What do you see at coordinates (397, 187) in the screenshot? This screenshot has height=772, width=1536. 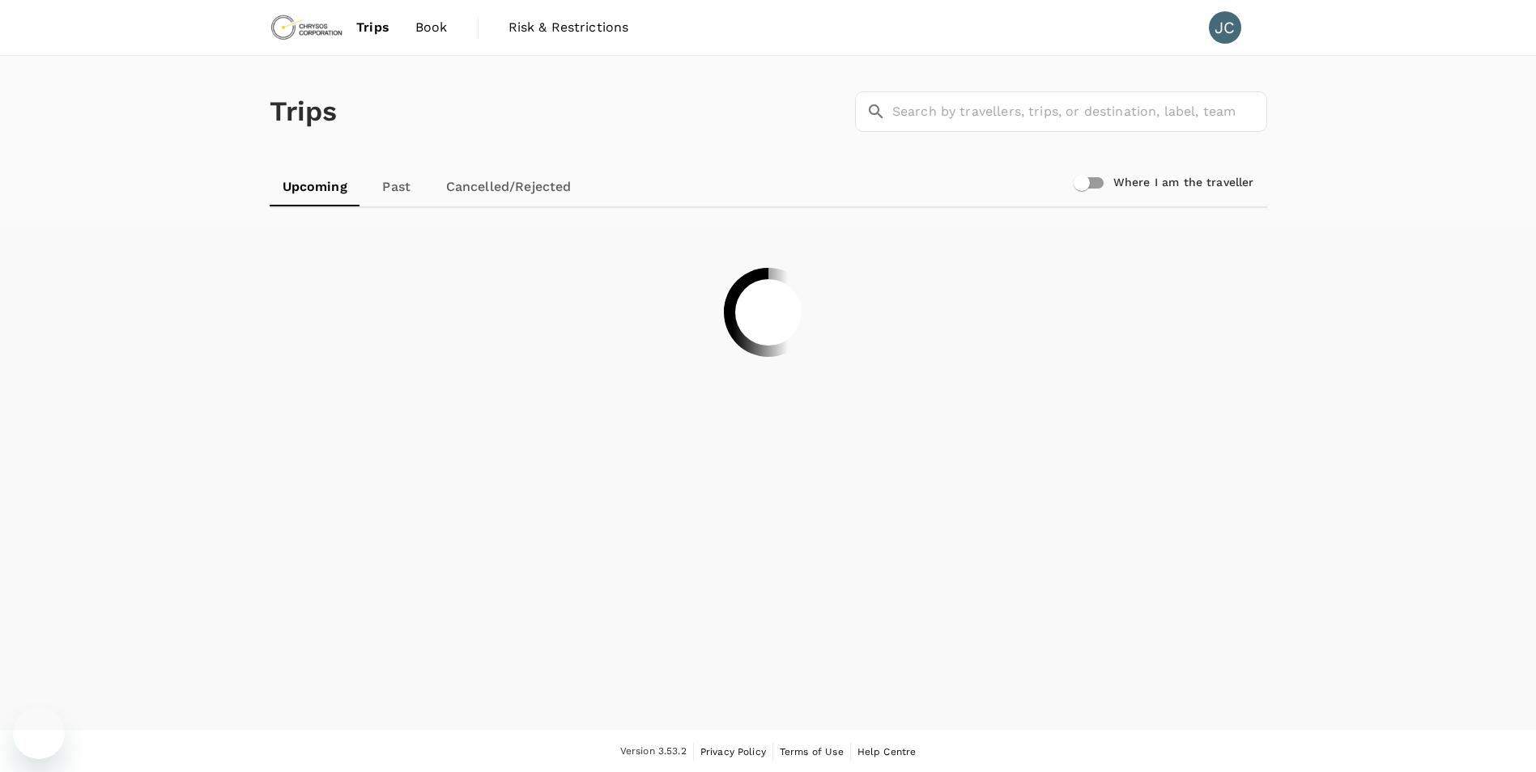 I see `a: Past` at bounding box center [397, 187].